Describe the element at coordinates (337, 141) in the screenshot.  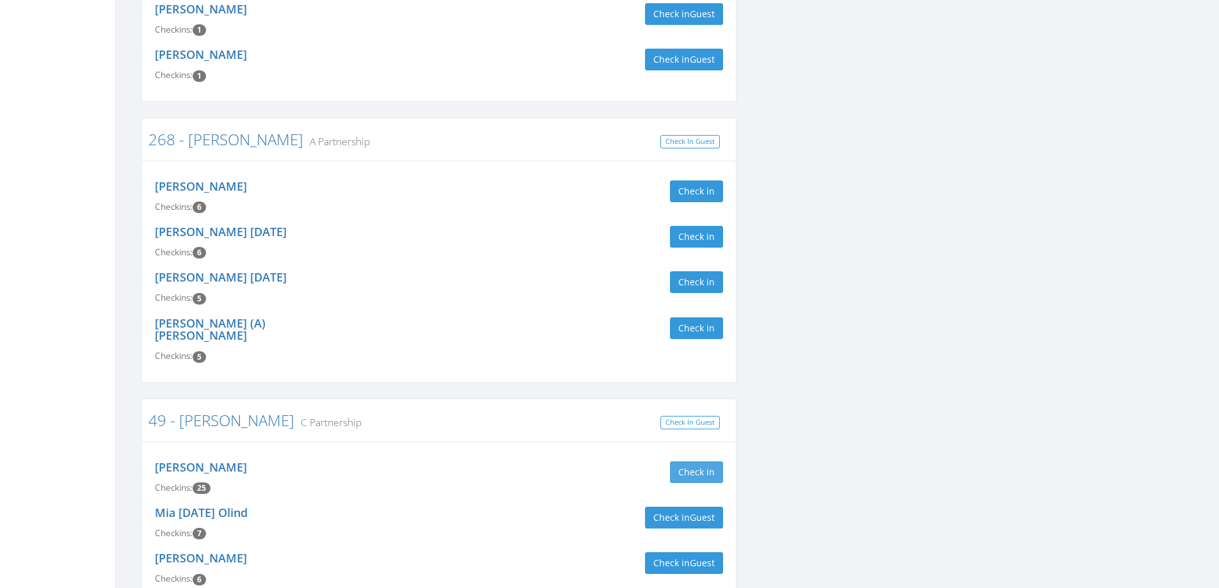
I see `small: A Partnership` at that location.